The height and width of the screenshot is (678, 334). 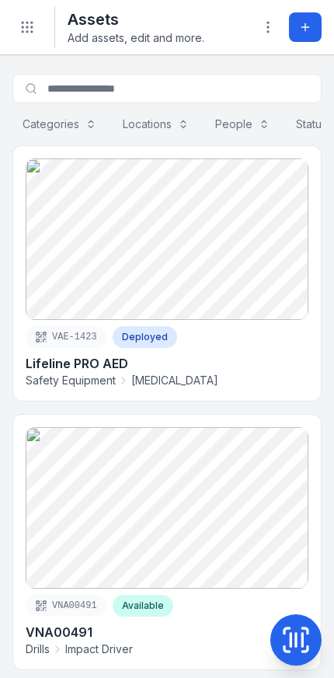 What do you see at coordinates (242, 124) in the screenshot?
I see `button: People` at bounding box center [242, 124].